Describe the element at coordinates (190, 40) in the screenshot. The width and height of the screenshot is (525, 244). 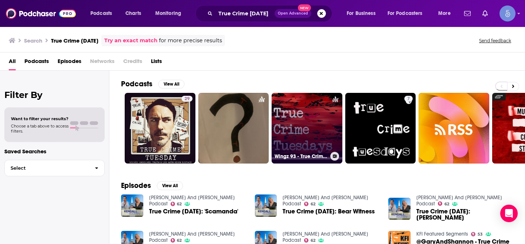
I see `span: for more precise results` at that location.